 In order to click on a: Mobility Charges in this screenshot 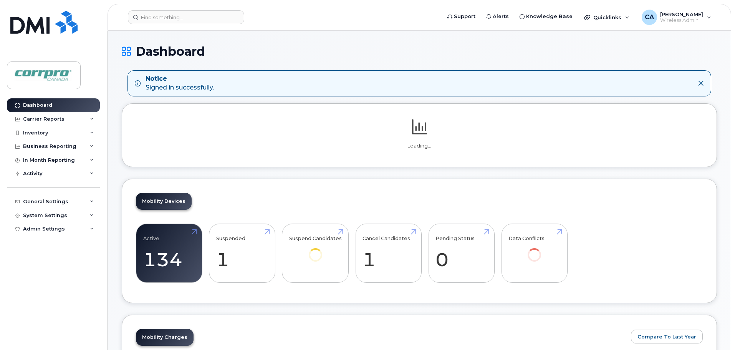, I will do `click(165, 337)`.